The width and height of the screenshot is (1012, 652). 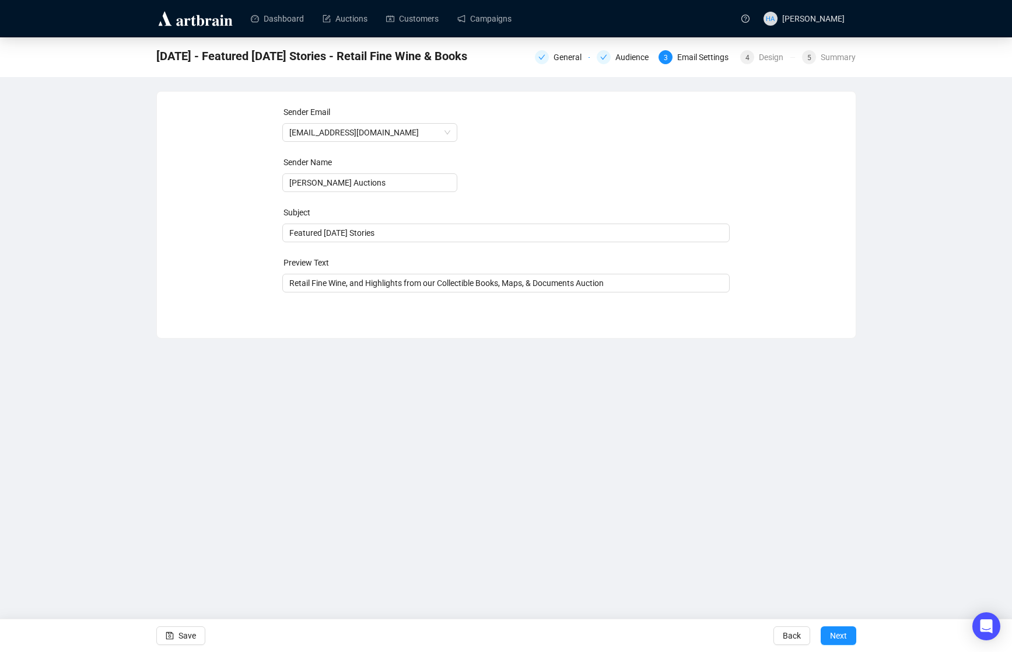 What do you see at coordinates (838, 635) in the screenshot?
I see `span: Next` at bounding box center [838, 635].